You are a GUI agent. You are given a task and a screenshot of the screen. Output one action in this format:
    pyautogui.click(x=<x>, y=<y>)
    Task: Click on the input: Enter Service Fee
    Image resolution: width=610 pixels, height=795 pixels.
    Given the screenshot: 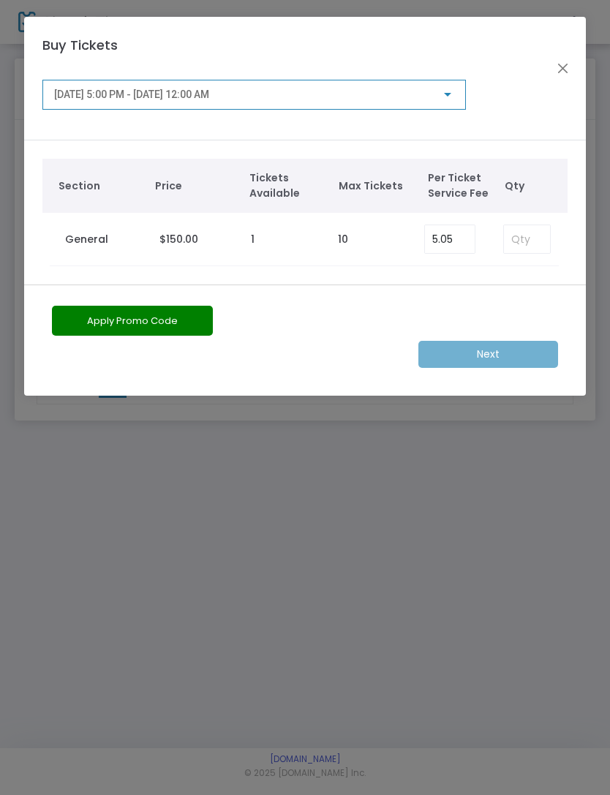 What is the action you would take?
    pyautogui.click(x=450, y=239)
    